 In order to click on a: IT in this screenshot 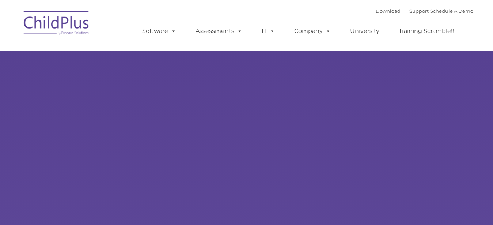, I will do `click(268, 31)`.